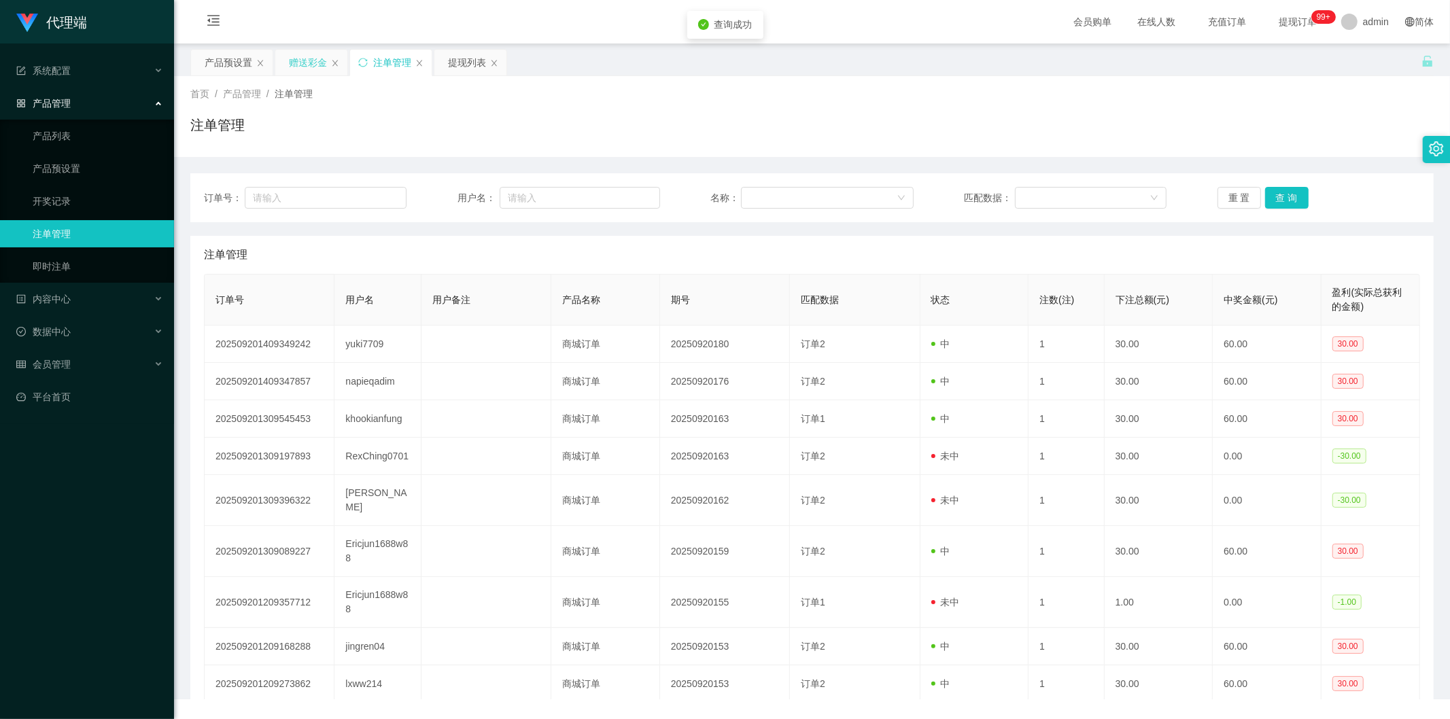 The width and height of the screenshot is (1450, 719). What do you see at coordinates (228, 63) in the screenshot?
I see `div: 产品预设置` at bounding box center [228, 63].